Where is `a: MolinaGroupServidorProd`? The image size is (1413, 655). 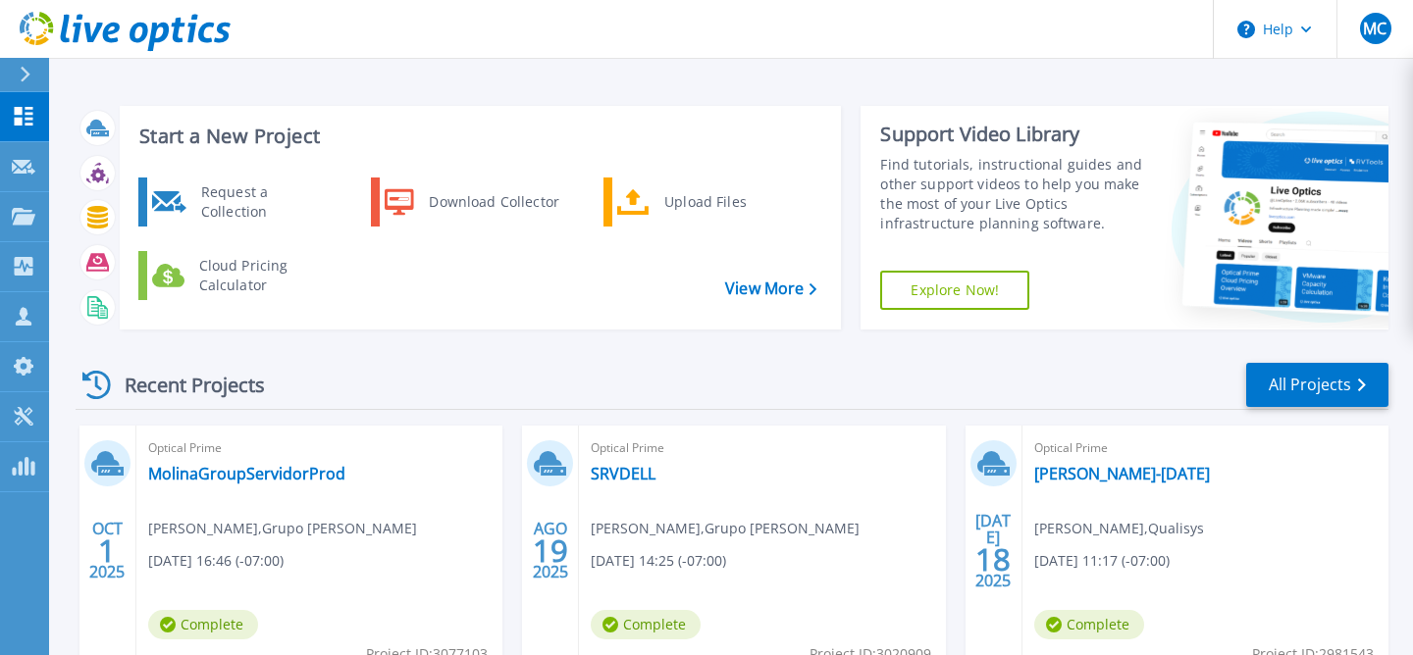
a: MolinaGroupServidorProd is located at coordinates (246, 474).